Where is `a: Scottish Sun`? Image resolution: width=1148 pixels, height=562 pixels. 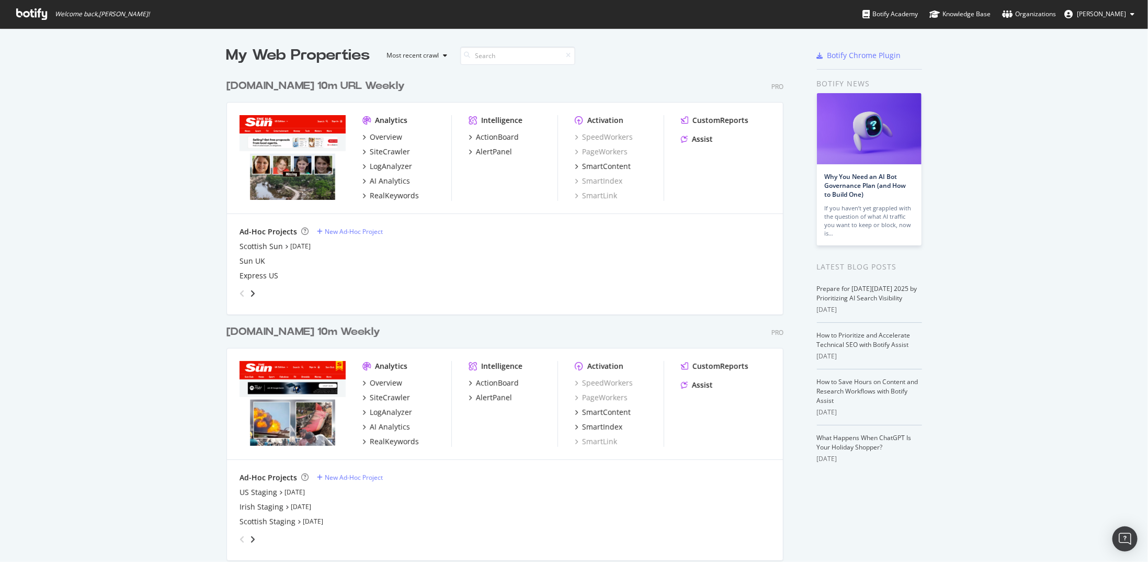
a: Scottish Sun is located at coordinates (261, 246).